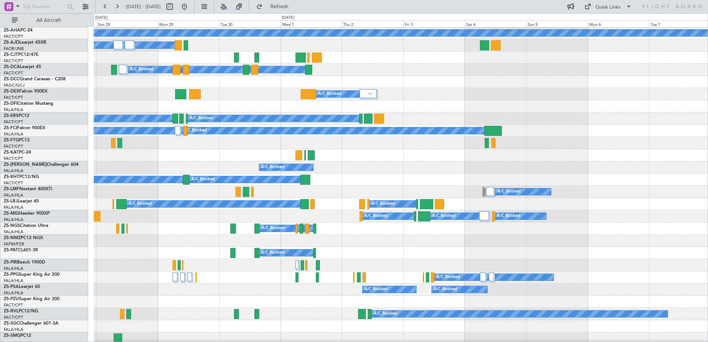 The image size is (708, 342). What do you see at coordinates (11, 153) in the screenshot?
I see `span: ZS-KAT` at bounding box center [11, 153].